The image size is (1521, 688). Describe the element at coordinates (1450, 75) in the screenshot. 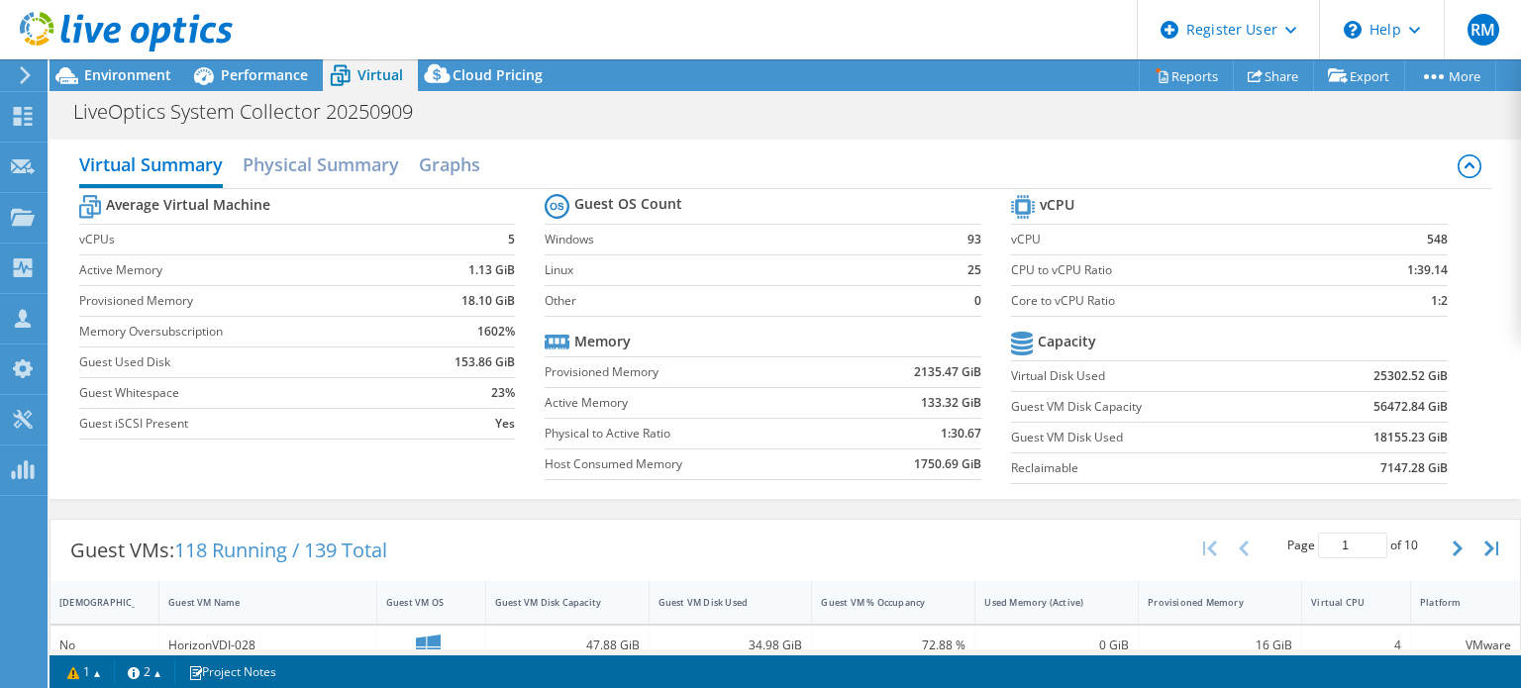

I see `a: More` at that location.